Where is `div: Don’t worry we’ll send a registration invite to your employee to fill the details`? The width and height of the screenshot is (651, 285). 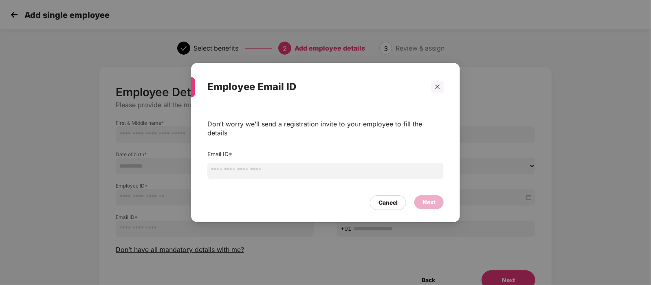
div: Don’t worry we’ll send a registration invite to your employee to fill the details is located at coordinates (325, 128).